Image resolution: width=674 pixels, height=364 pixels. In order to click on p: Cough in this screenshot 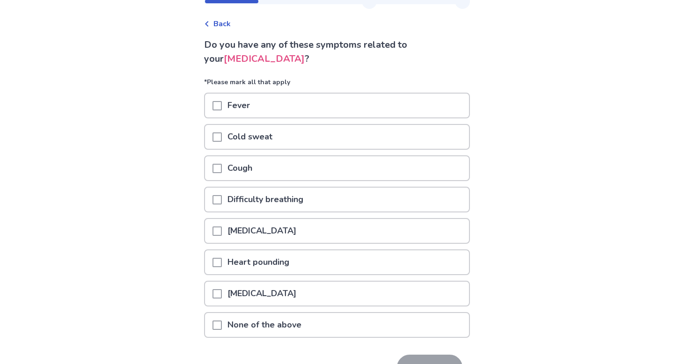, I will do `click(240, 168)`.